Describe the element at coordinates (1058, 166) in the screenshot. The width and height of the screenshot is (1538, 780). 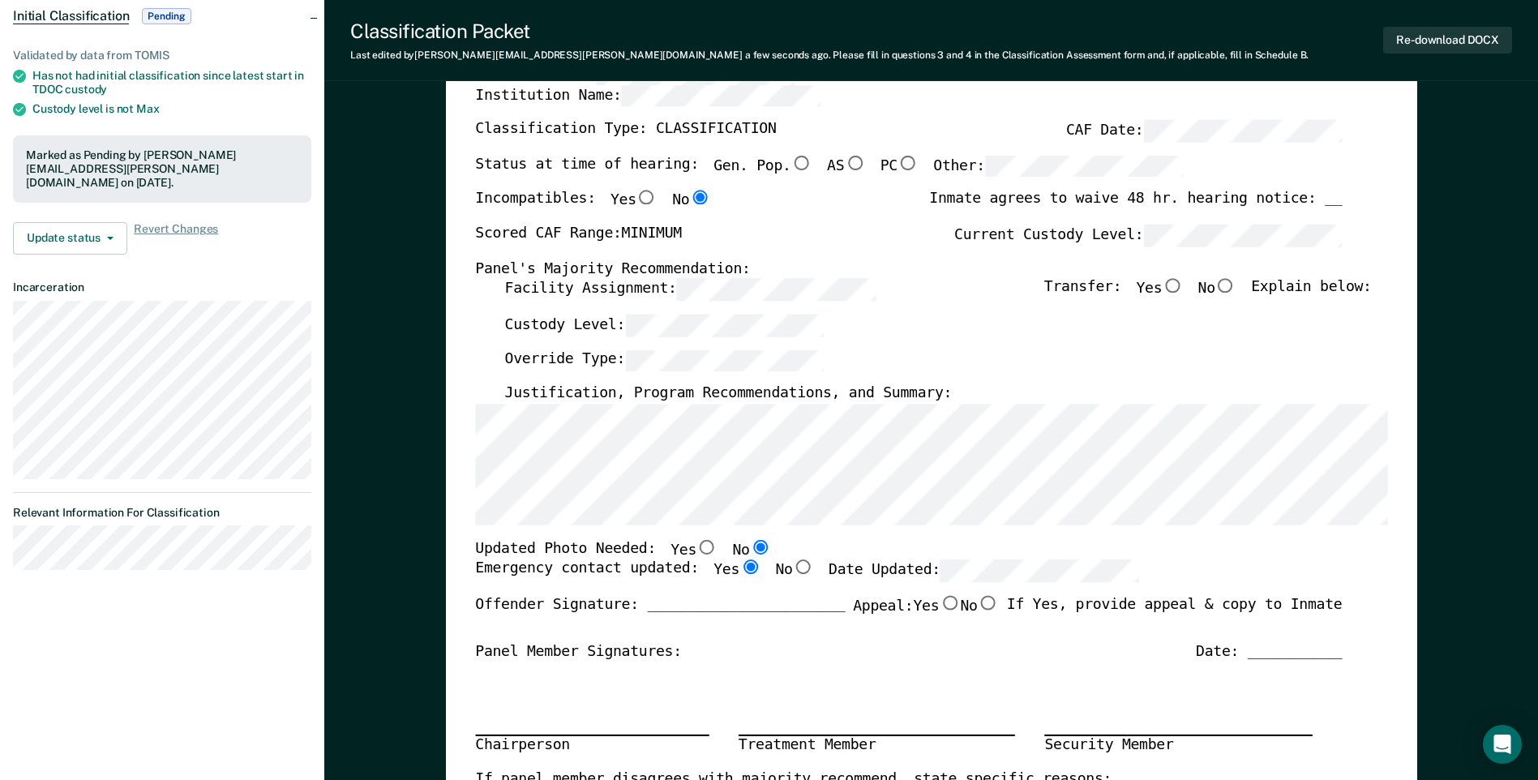
I see `label: Other:` at that location.